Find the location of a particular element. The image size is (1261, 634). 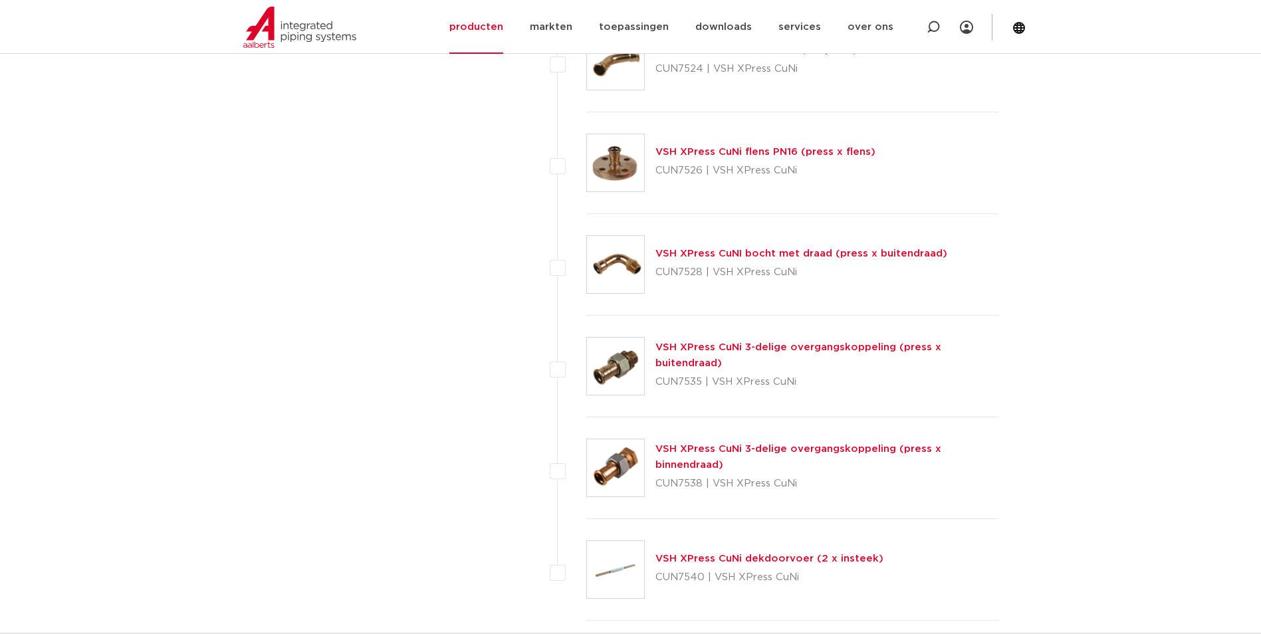

a: VSH XPress CuNi 3-delige overgangskoppeling (press x binnendraad) is located at coordinates (798, 457).